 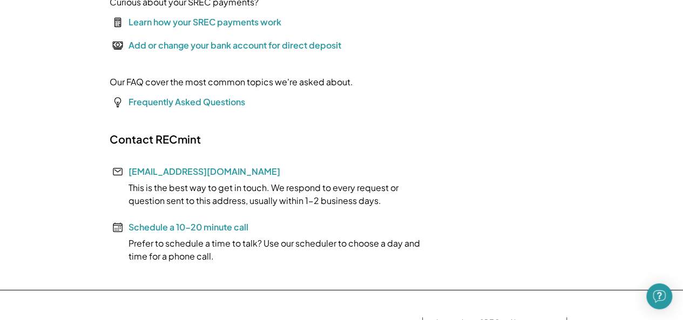 What do you see at coordinates (188, 227) in the screenshot?
I see `font: Schedule a 10-20 minute call` at bounding box center [188, 227].